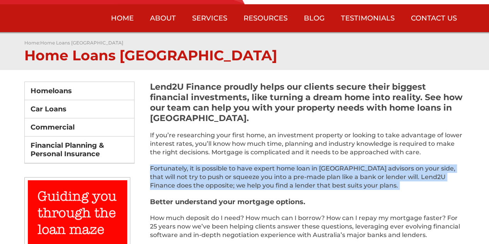 The image size is (489, 244). Describe the element at coordinates (368, 18) in the screenshot. I see `a: Testimonials` at that location.